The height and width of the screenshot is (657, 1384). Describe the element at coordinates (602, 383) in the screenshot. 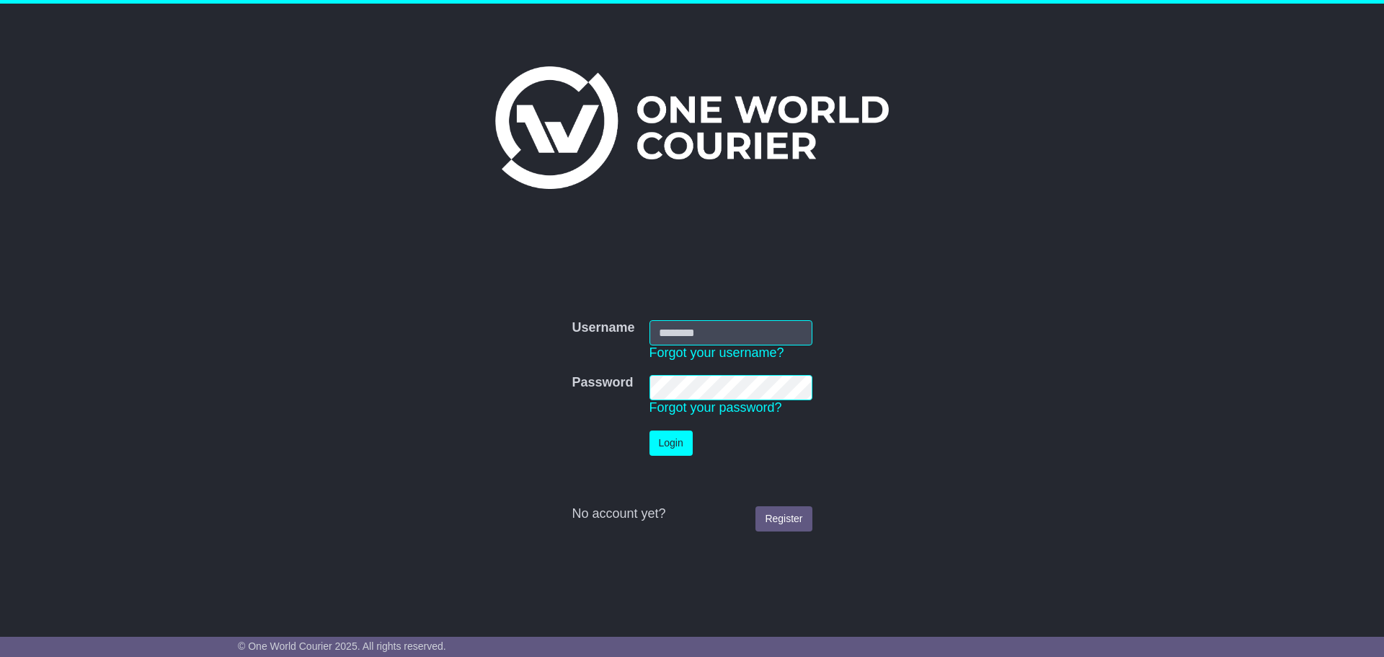

I see `label: Password` at that location.